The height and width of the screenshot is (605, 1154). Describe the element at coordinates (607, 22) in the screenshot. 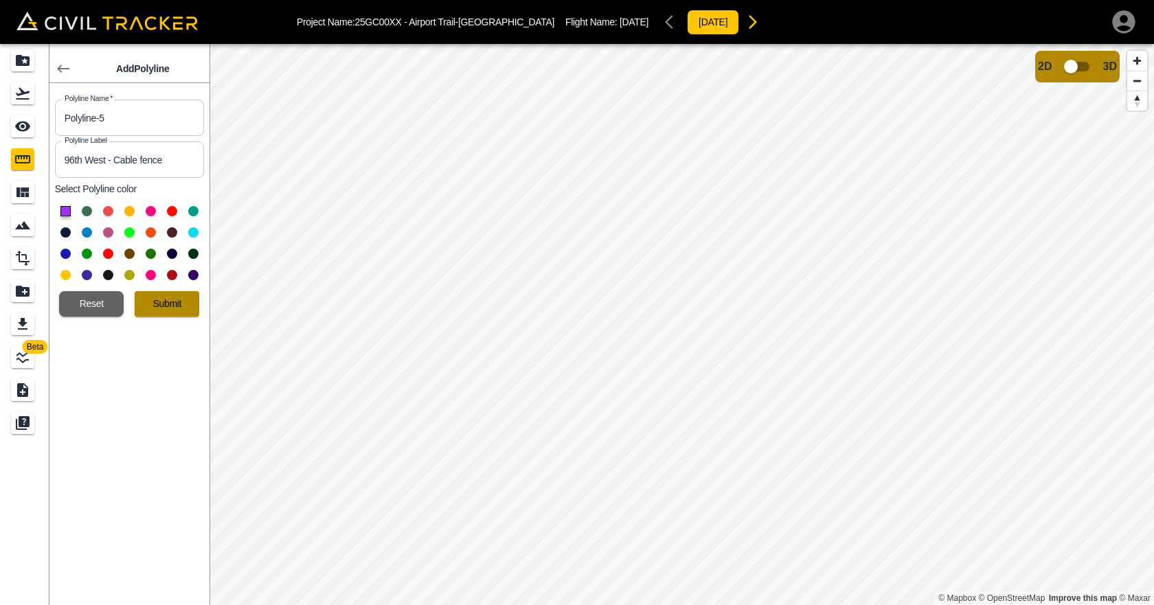

I see `p: Flight Name:` at that location.